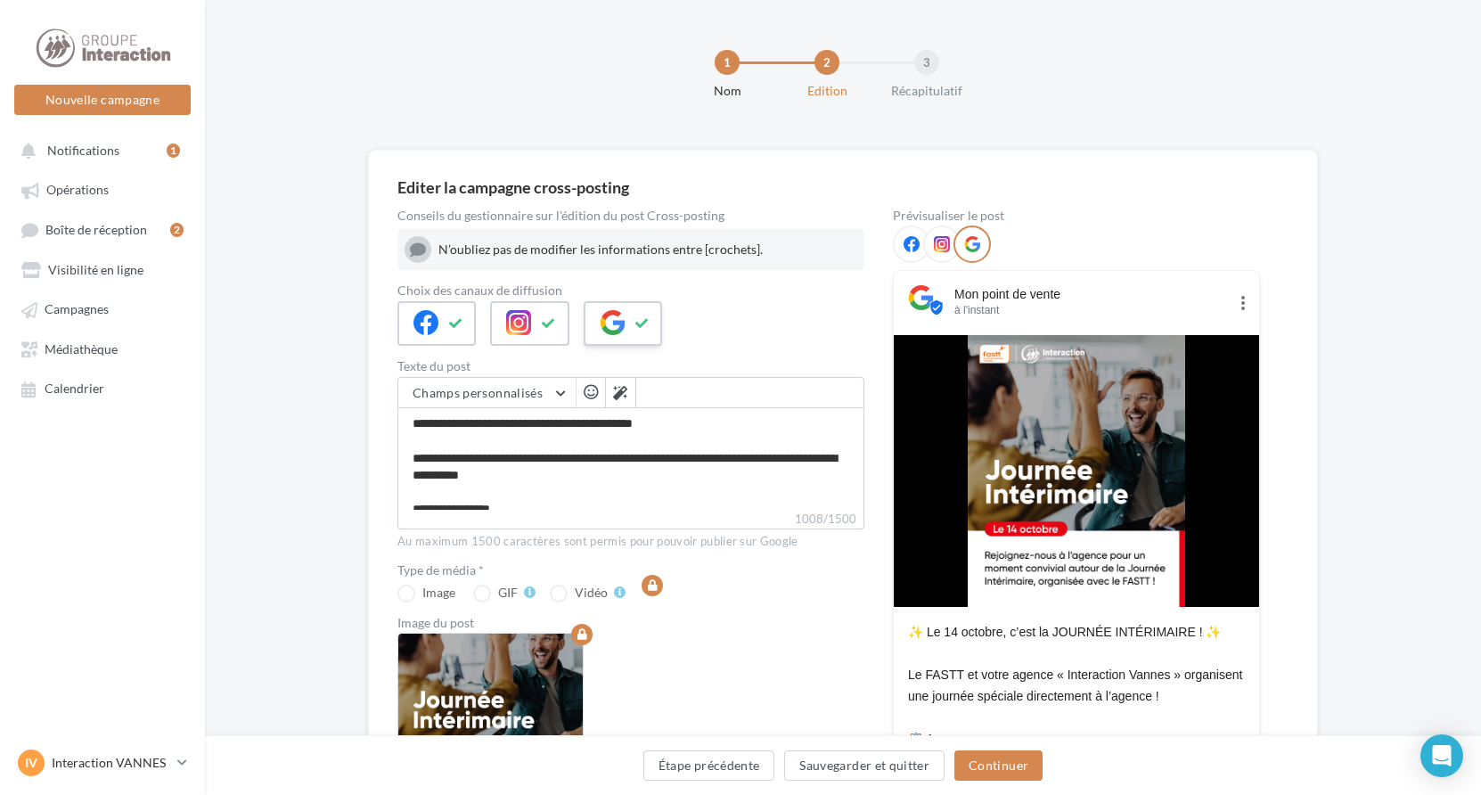 The image size is (1481, 795). Describe the element at coordinates (96, 229) in the screenshot. I see `span: Boîte de réception` at that location.